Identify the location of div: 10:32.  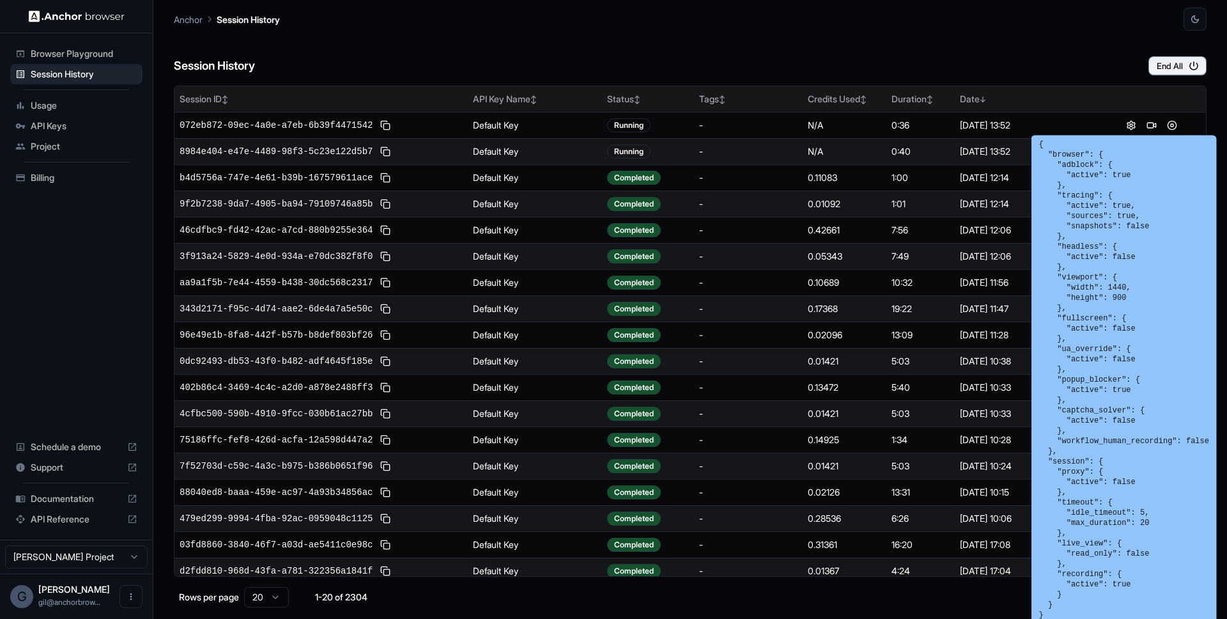
(921, 283).